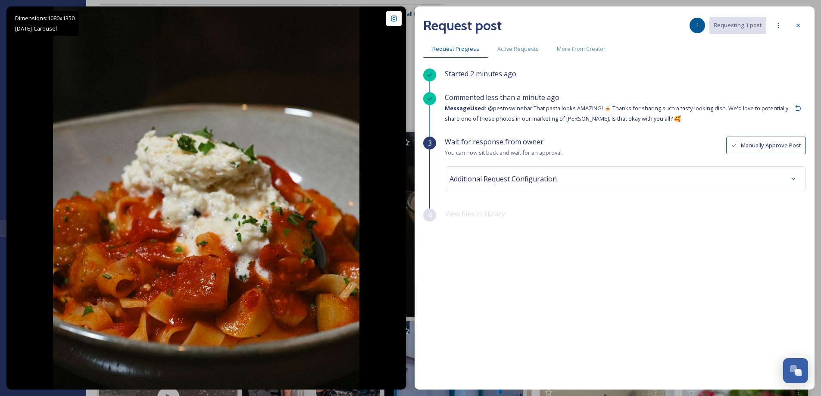 Image resolution: width=821 pixels, height=396 pixels. I want to click on span: 4, so click(430, 215).